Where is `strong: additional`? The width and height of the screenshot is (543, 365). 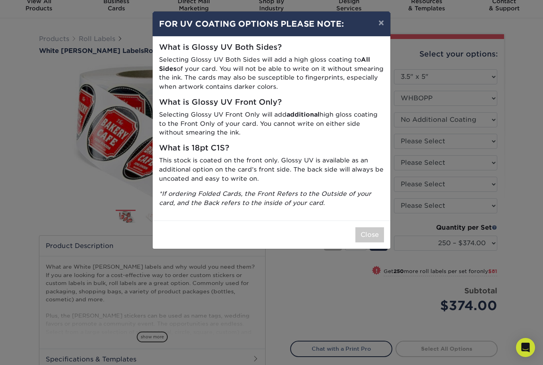
strong: additional is located at coordinates (303, 114).